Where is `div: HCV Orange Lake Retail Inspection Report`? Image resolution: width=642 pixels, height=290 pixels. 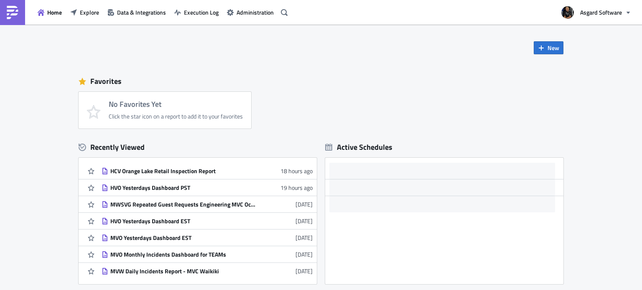 div: HCV Orange Lake Retail Inspection Report is located at coordinates (183, 171).